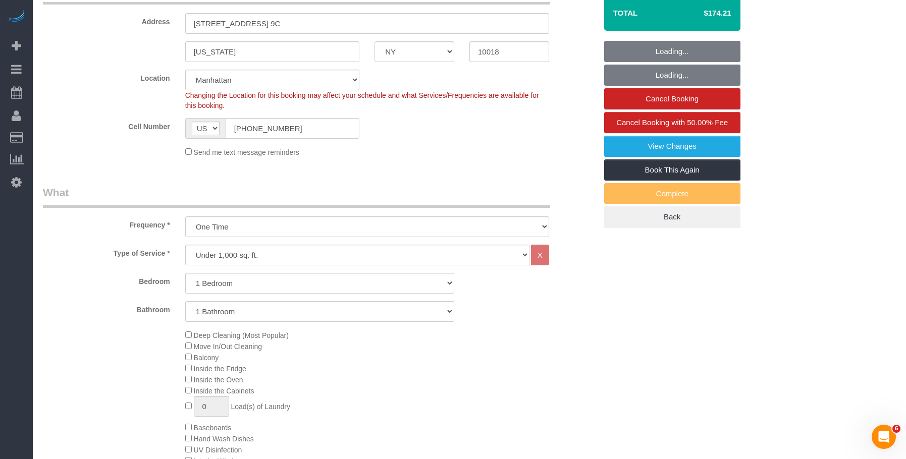 This screenshot has height=459, width=906. Describe the element at coordinates (672, 170) in the screenshot. I see `a: Book This Again` at that location.